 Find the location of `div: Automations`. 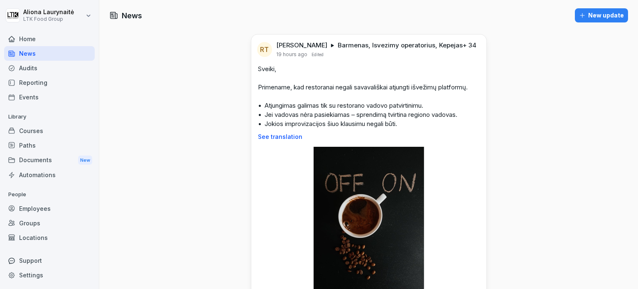

div: Automations is located at coordinates (49, 175).